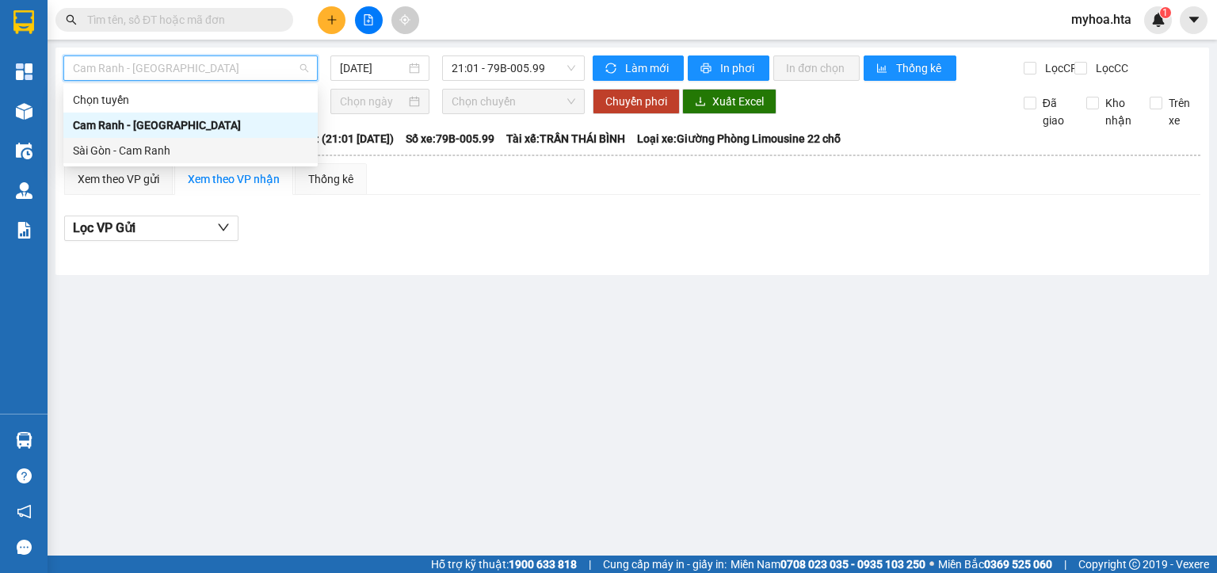 This screenshot has width=1217, height=573. I want to click on span: Cung cấp máy in - giấy in:, so click(665, 564).